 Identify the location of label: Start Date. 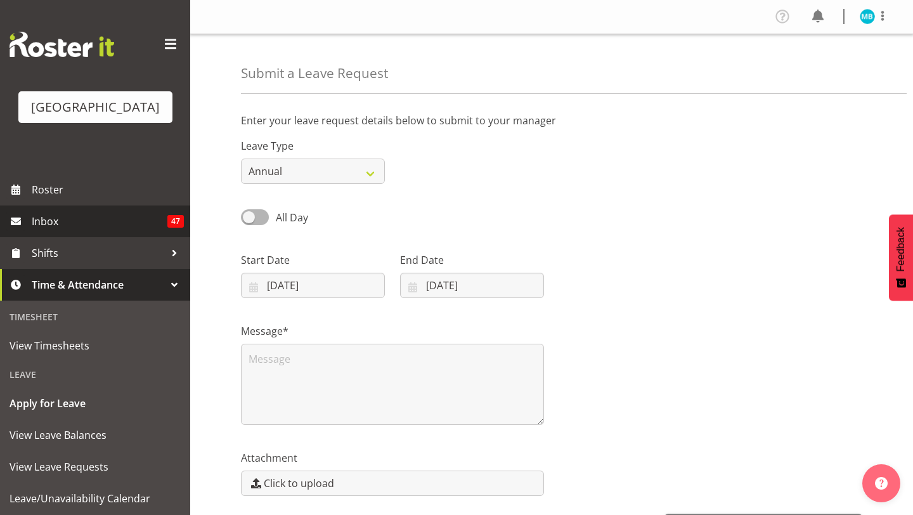
(313, 260).